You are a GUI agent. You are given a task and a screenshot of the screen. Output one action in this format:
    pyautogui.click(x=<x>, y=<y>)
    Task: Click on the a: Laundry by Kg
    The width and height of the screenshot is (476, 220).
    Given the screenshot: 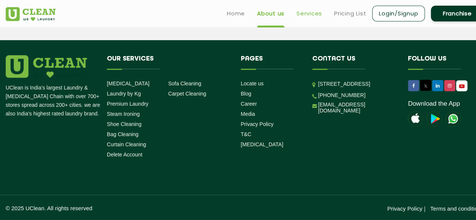 What is the action you would take?
    pyautogui.click(x=124, y=94)
    